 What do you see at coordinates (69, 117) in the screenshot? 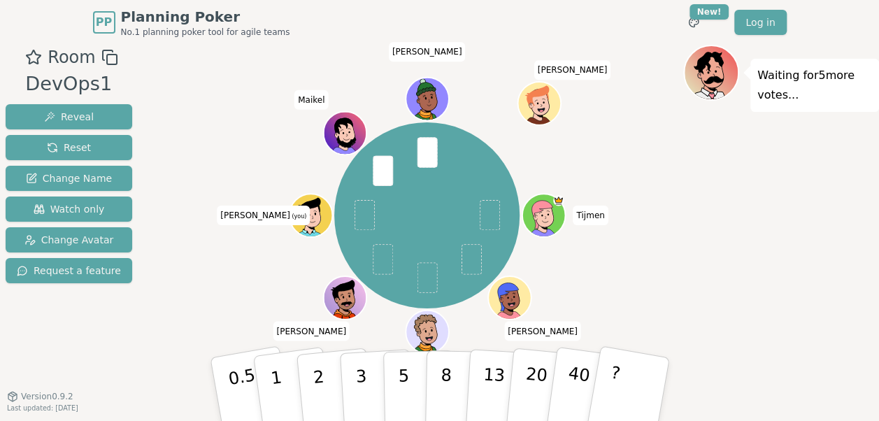
I see `button: Reveal` at bounding box center [69, 117].